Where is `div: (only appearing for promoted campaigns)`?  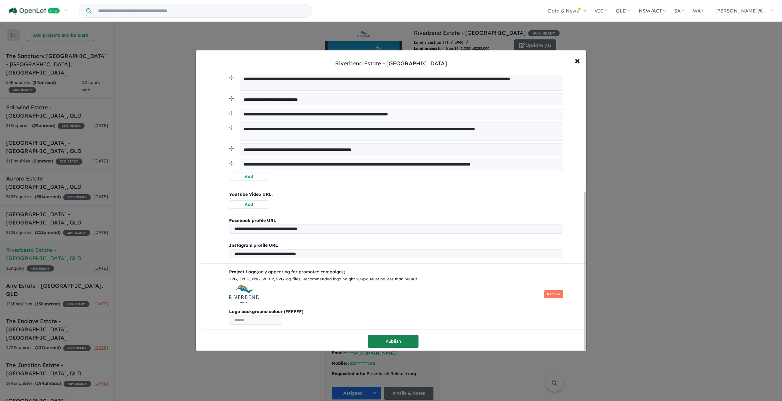 div: (only appearing for promoted campaigns) is located at coordinates (396, 272).